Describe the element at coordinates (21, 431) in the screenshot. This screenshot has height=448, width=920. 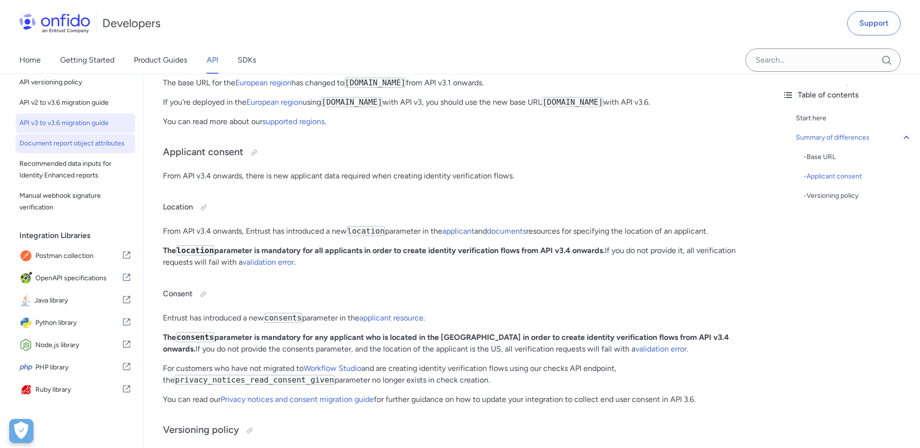
I see `div: Cookie Preferences` at that location.